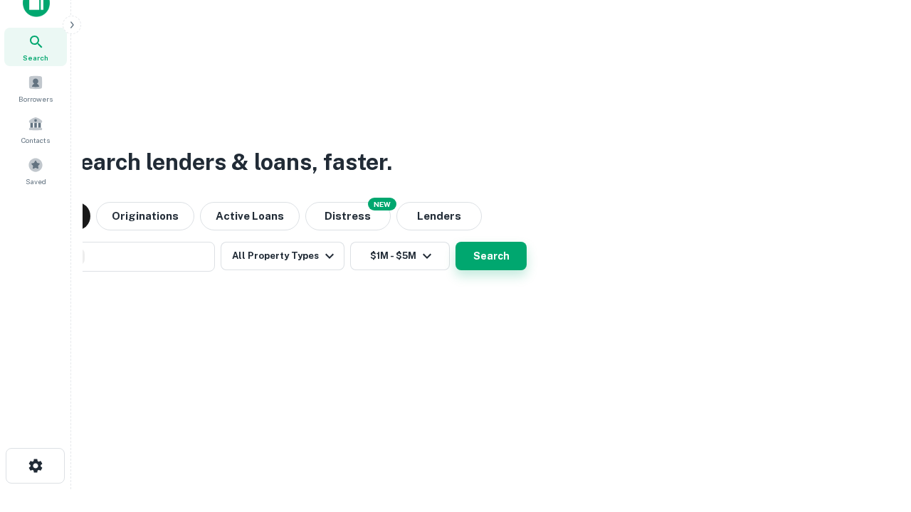  Describe the element at coordinates (491, 256) in the screenshot. I see `button: Search` at that location.